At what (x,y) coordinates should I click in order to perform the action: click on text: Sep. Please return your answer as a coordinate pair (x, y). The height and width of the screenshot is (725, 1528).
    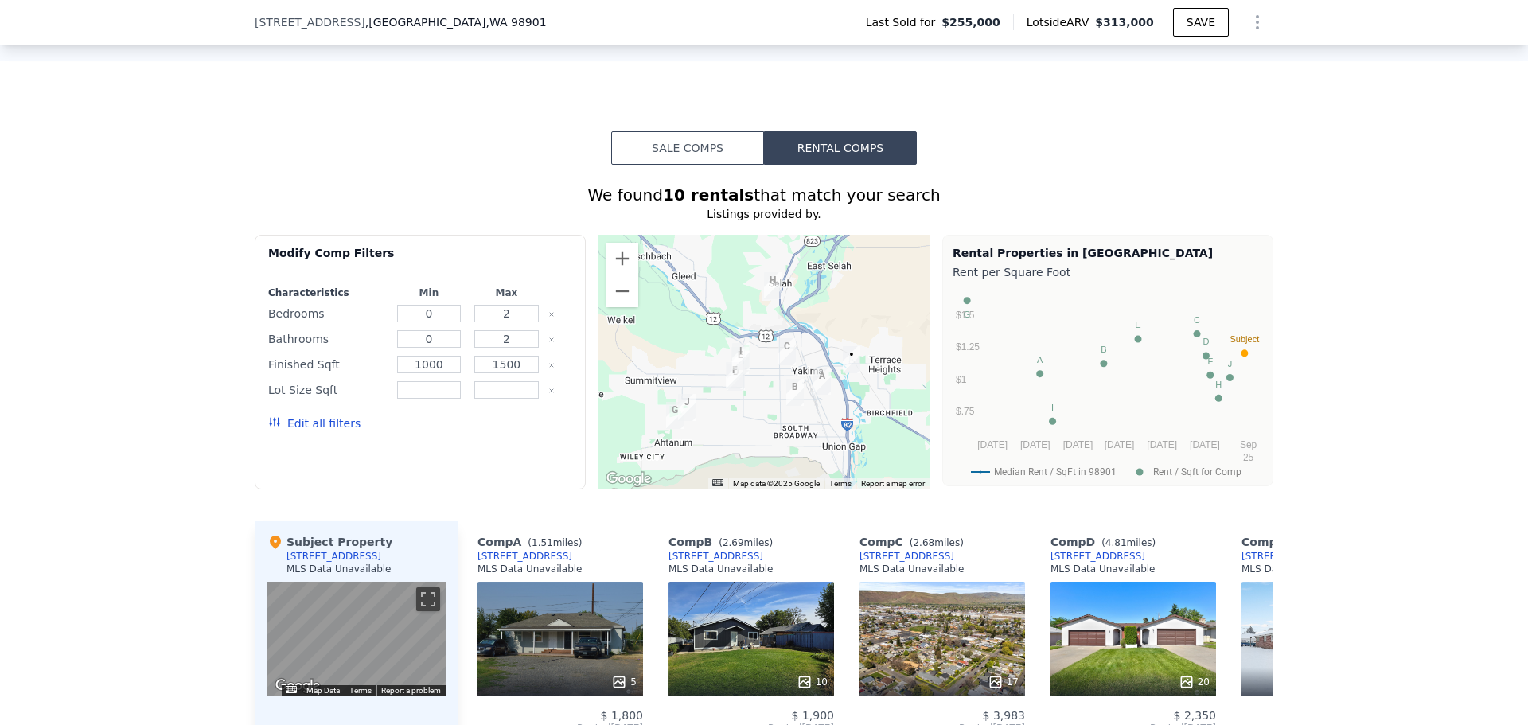
    Looking at the image, I should click on (1249, 445).